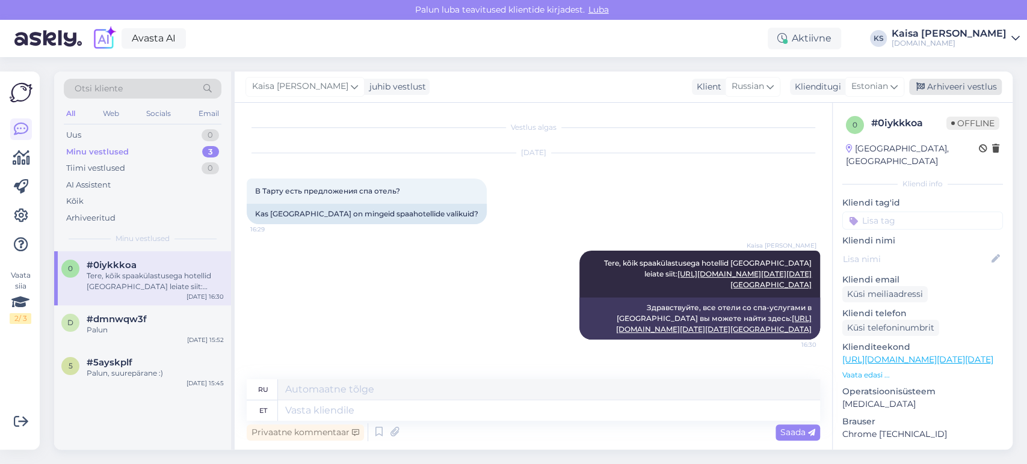 Image resolution: width=1027 pixels, height=464 pixels. Describe the element at coordinates (211, 152) in the screenshot. I see `div: 3` at that location.